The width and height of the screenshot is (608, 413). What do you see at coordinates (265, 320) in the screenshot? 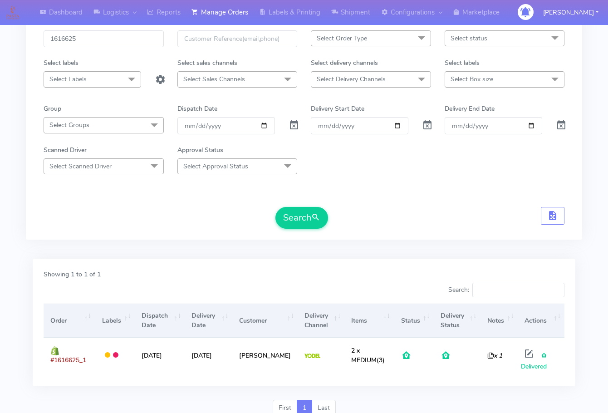
I see `th: Customer: activate to sort column ascending` at bounding box center [265, 320].